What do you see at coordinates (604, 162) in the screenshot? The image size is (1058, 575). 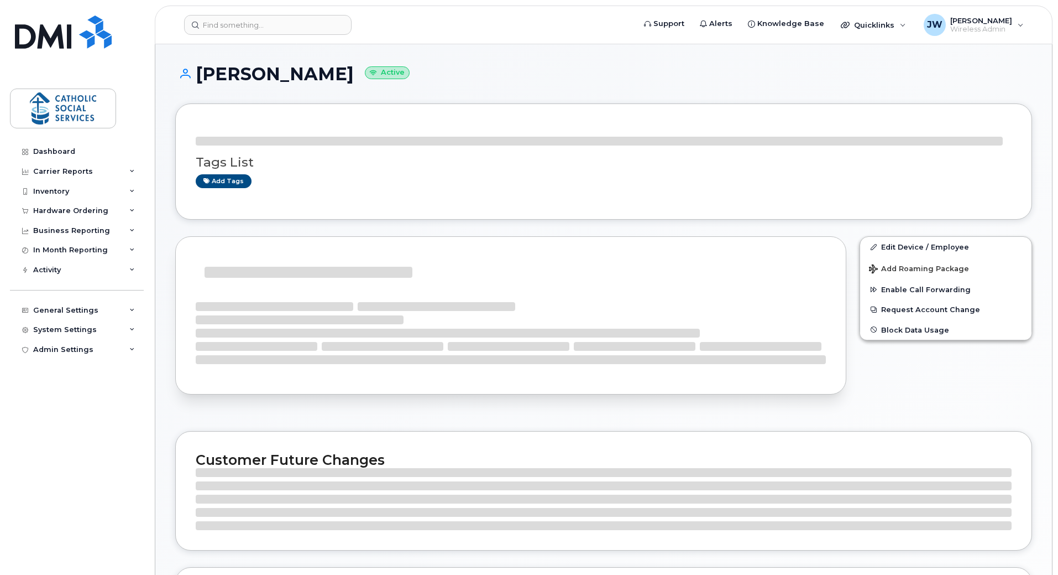 I see `h3: Tags List` at bounding box center [604, 162].